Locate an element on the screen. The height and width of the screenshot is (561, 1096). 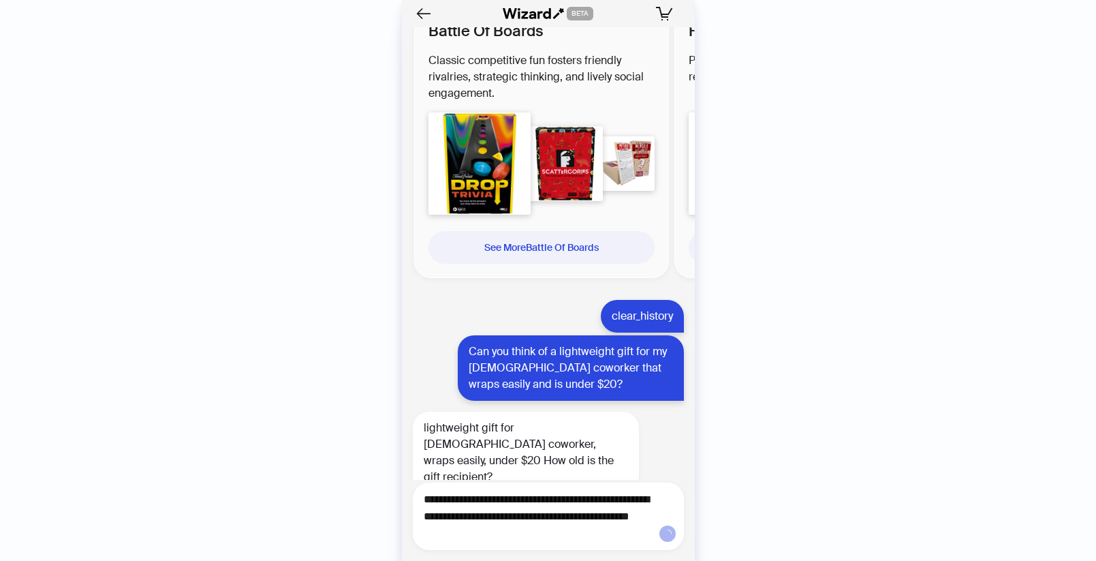
h1: Battle Of Boards is located at coordinates (542, 31).